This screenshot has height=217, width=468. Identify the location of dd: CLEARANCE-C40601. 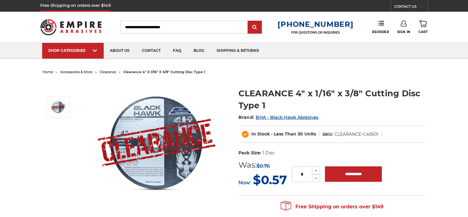
(357, 134).